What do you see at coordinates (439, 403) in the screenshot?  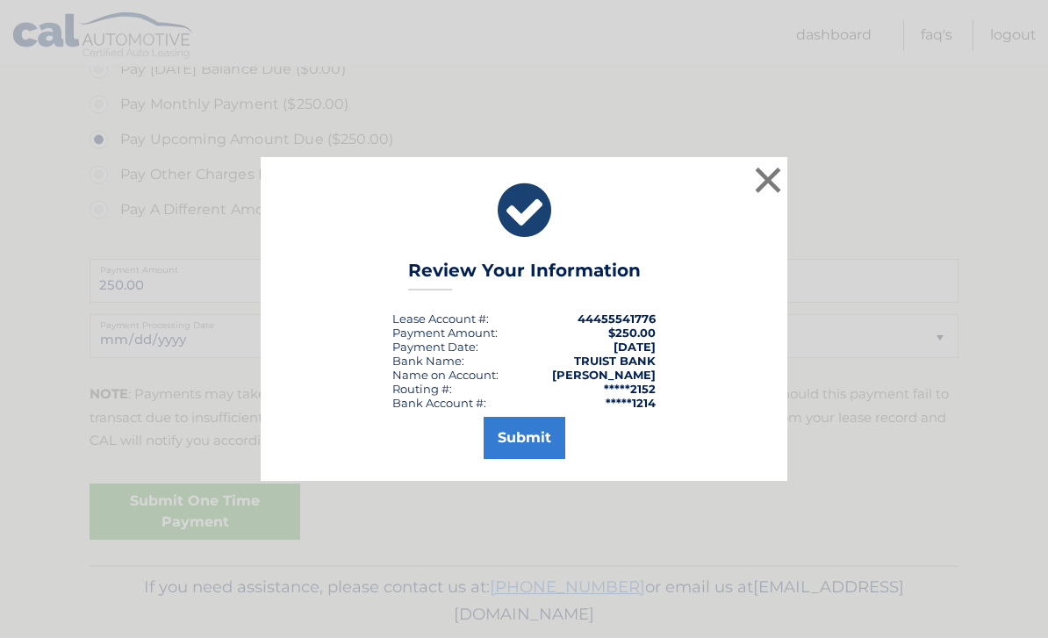 I see `div: Bank Account #:` at bounding box center [439, 403].